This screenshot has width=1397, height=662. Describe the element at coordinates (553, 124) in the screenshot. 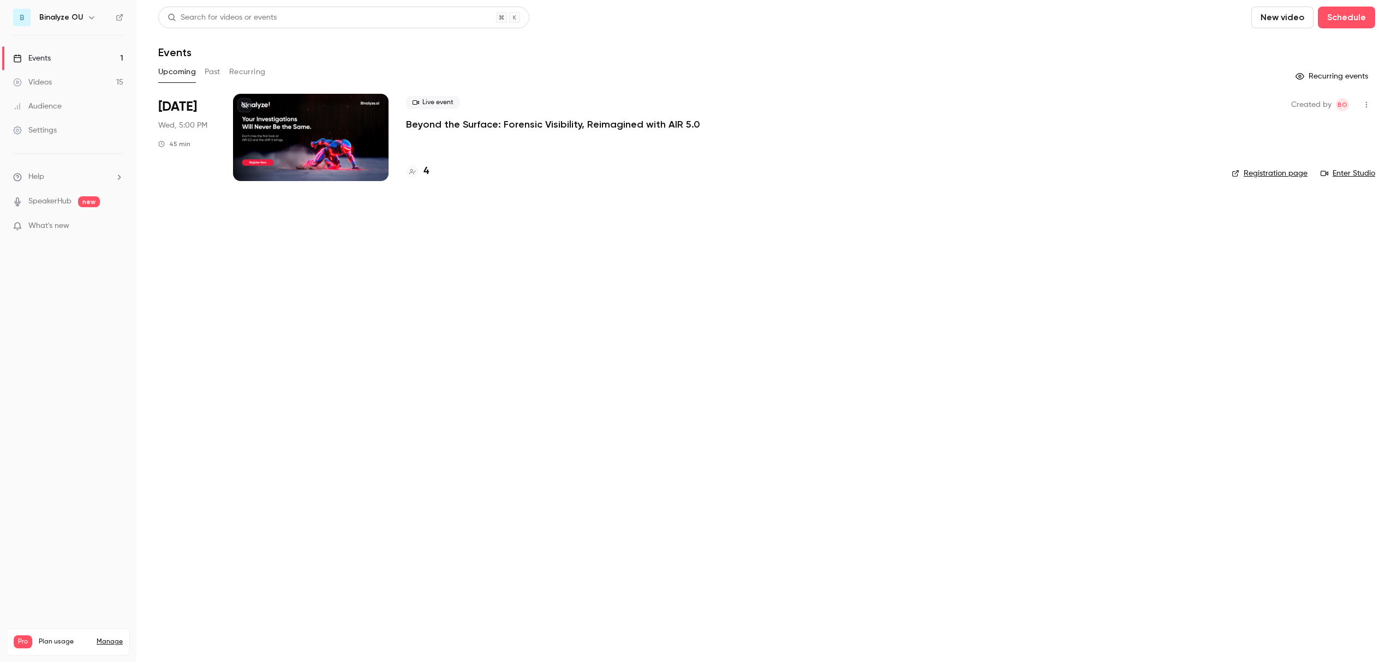

I see `a: Beyond the Surface: Forensic Visibility, Reimagined with AIR 5.0` at that location.